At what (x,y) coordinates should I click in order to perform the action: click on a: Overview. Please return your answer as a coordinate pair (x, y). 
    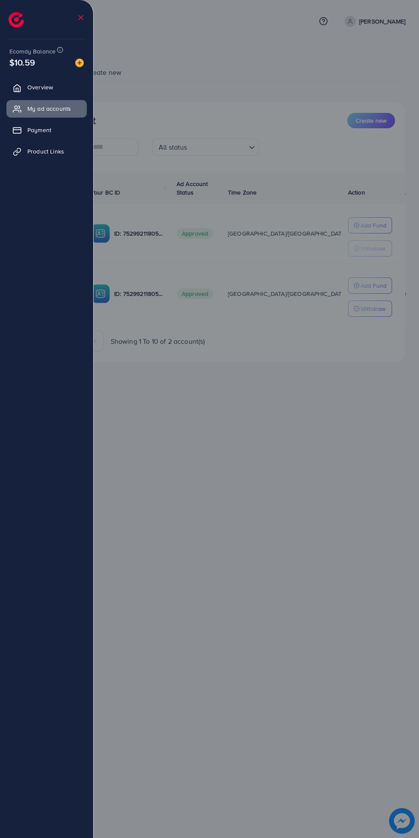
    Looking at the image, I should click on (47, 87).